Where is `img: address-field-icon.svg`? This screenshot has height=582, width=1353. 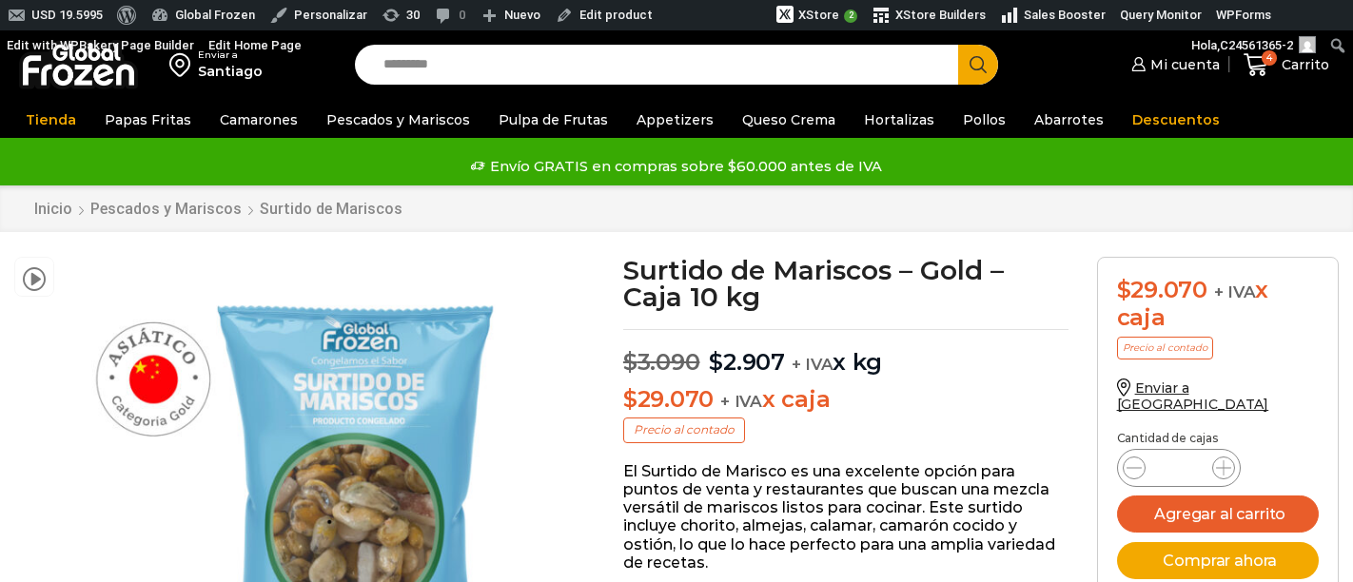
img: address-field-icon.svg is located at coordinates (184, 65).